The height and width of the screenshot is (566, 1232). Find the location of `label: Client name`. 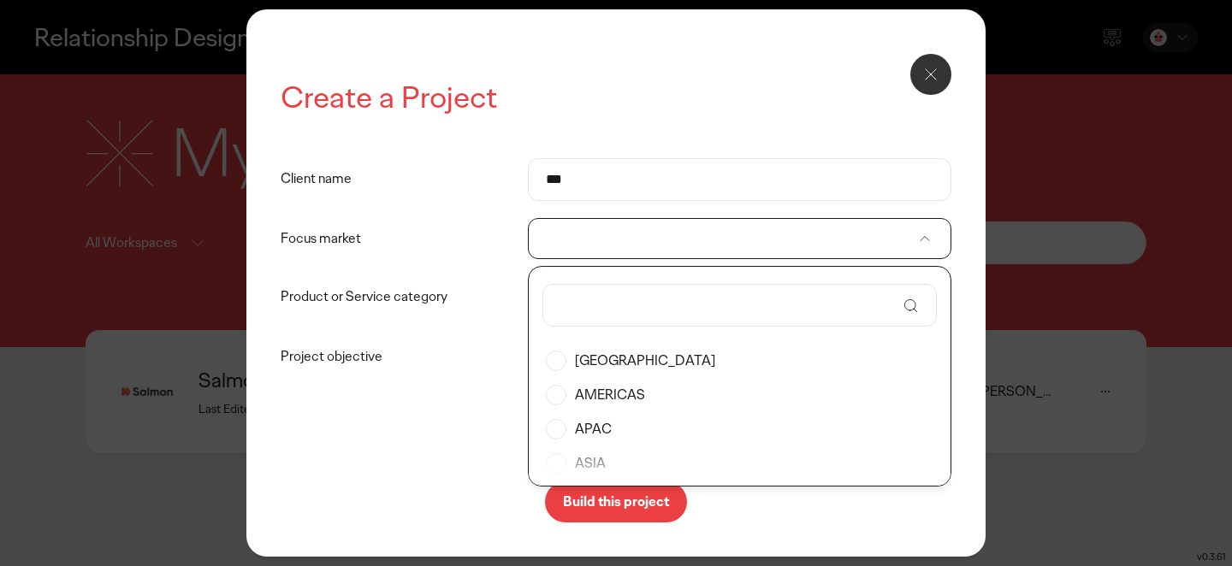

label: Client name is located at coordinates (404, 179).